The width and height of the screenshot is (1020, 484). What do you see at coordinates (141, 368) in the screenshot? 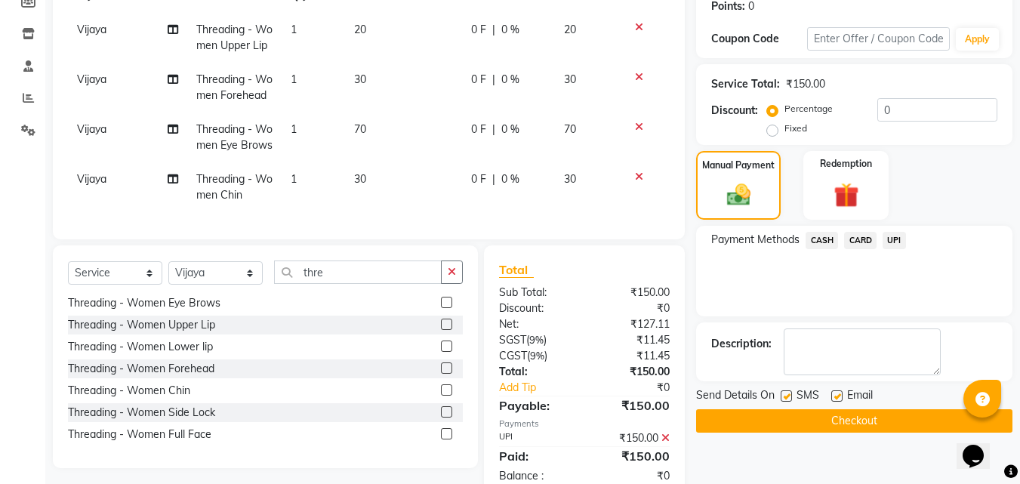
I see `div: Threading - Women Forehead` at bounding box center [141, 368].